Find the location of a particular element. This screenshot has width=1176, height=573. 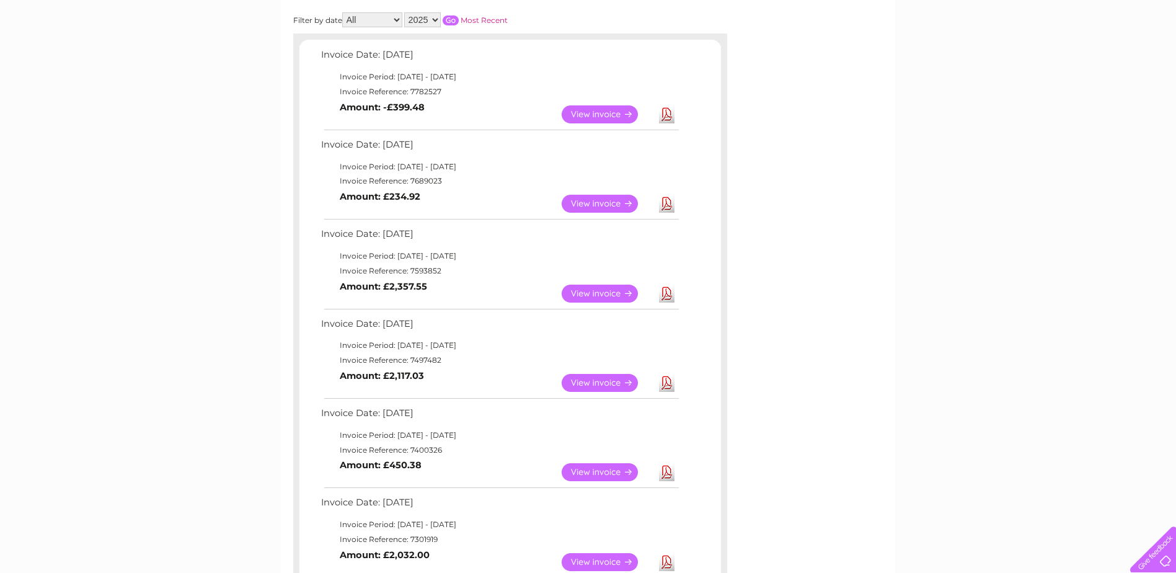

a: Most Recent is located at coordinates (484, 20).